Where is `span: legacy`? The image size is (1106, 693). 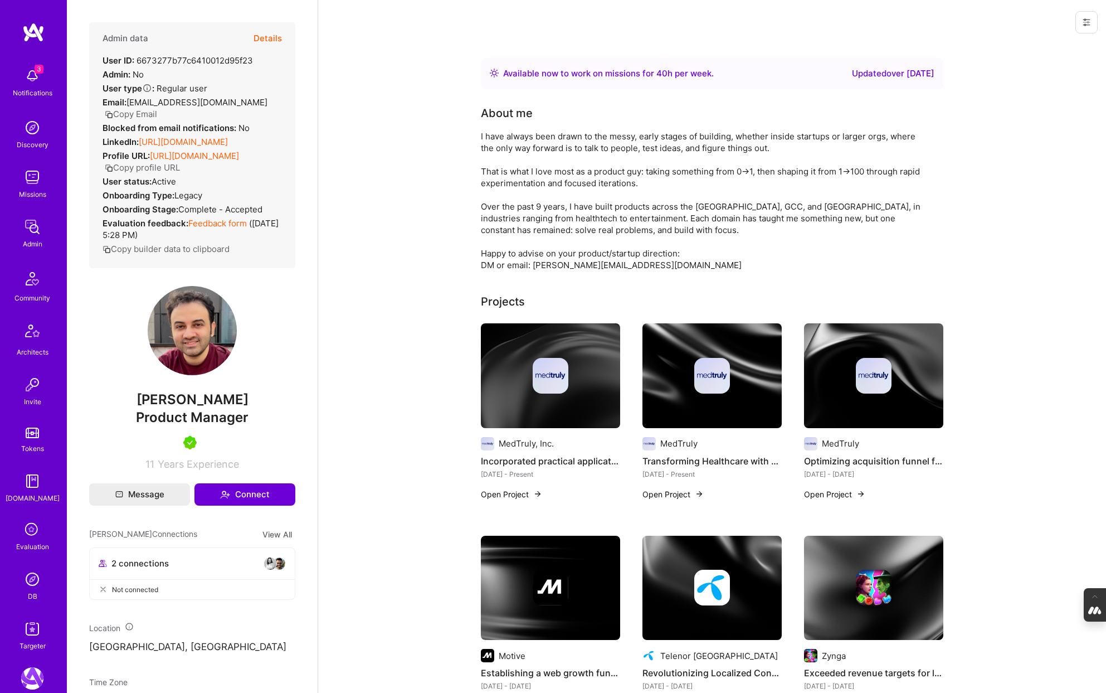 span: legacy is located at coordinates (188, 195).